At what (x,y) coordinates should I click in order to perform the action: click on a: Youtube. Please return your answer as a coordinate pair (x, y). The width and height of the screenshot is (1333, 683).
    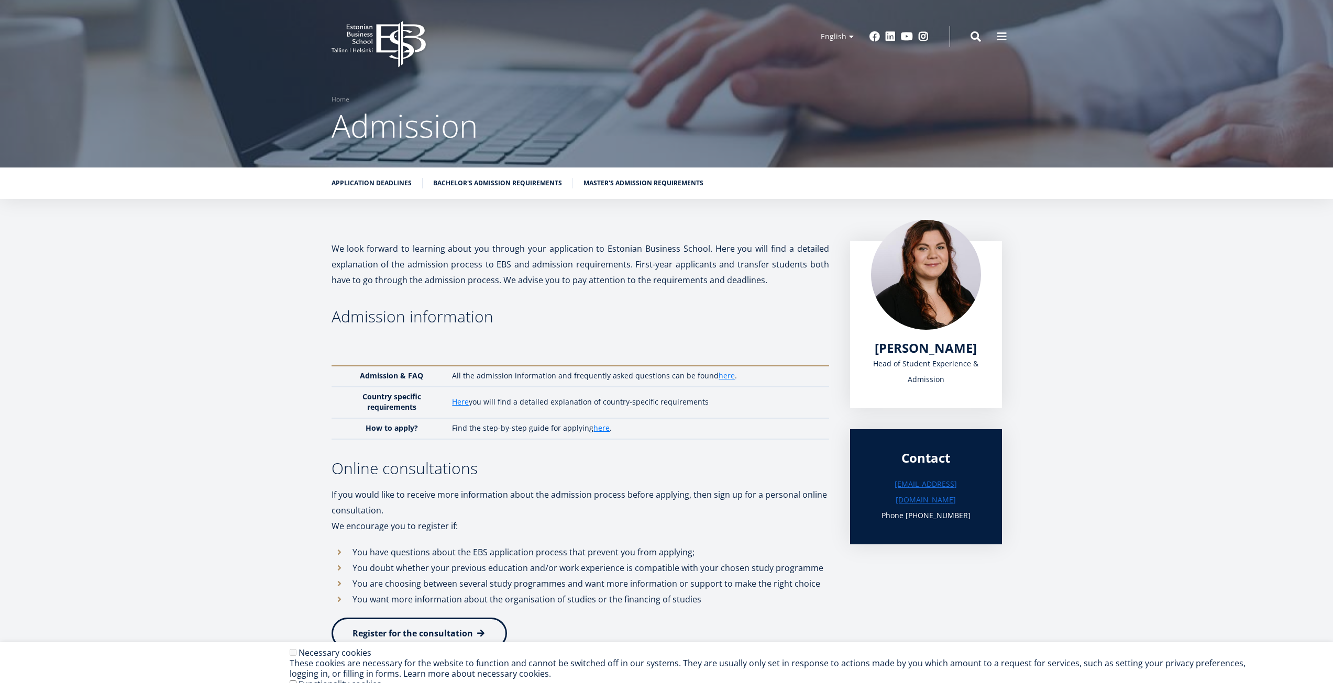
    Looking at the image, I should click on (906, 37).